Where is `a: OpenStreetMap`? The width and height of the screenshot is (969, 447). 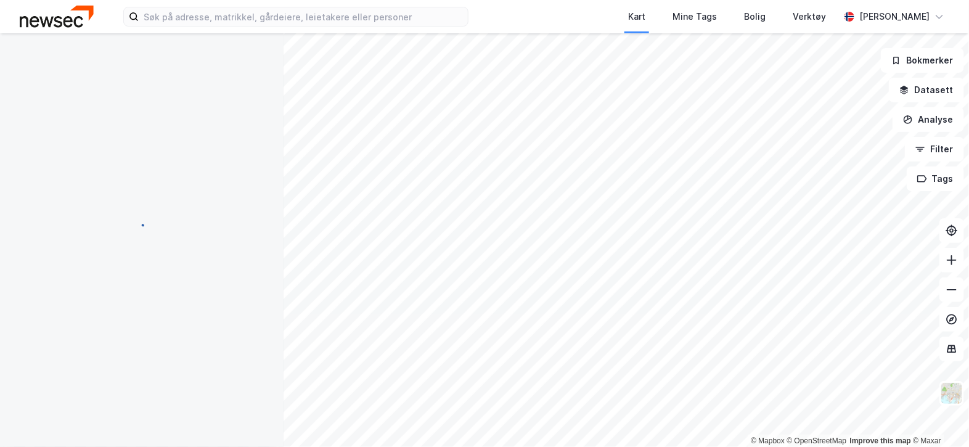
a: OpenStreetMap is located at coordinates (817, 441).